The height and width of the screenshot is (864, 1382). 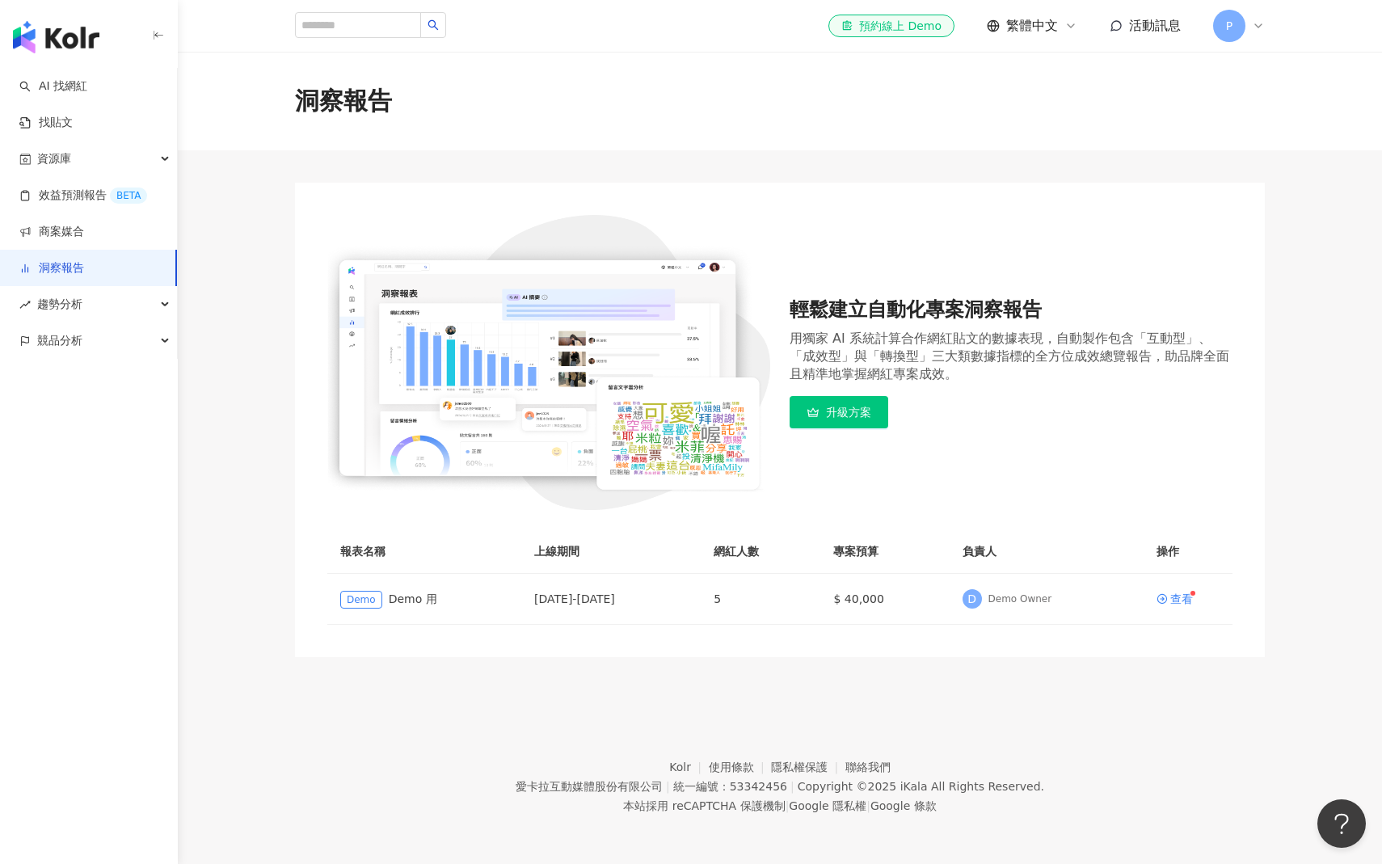 What do you see at coordinates (892, 26) in the screenshot?
I see `a: 預約線上 Demo` at bounding box center [892, 26].